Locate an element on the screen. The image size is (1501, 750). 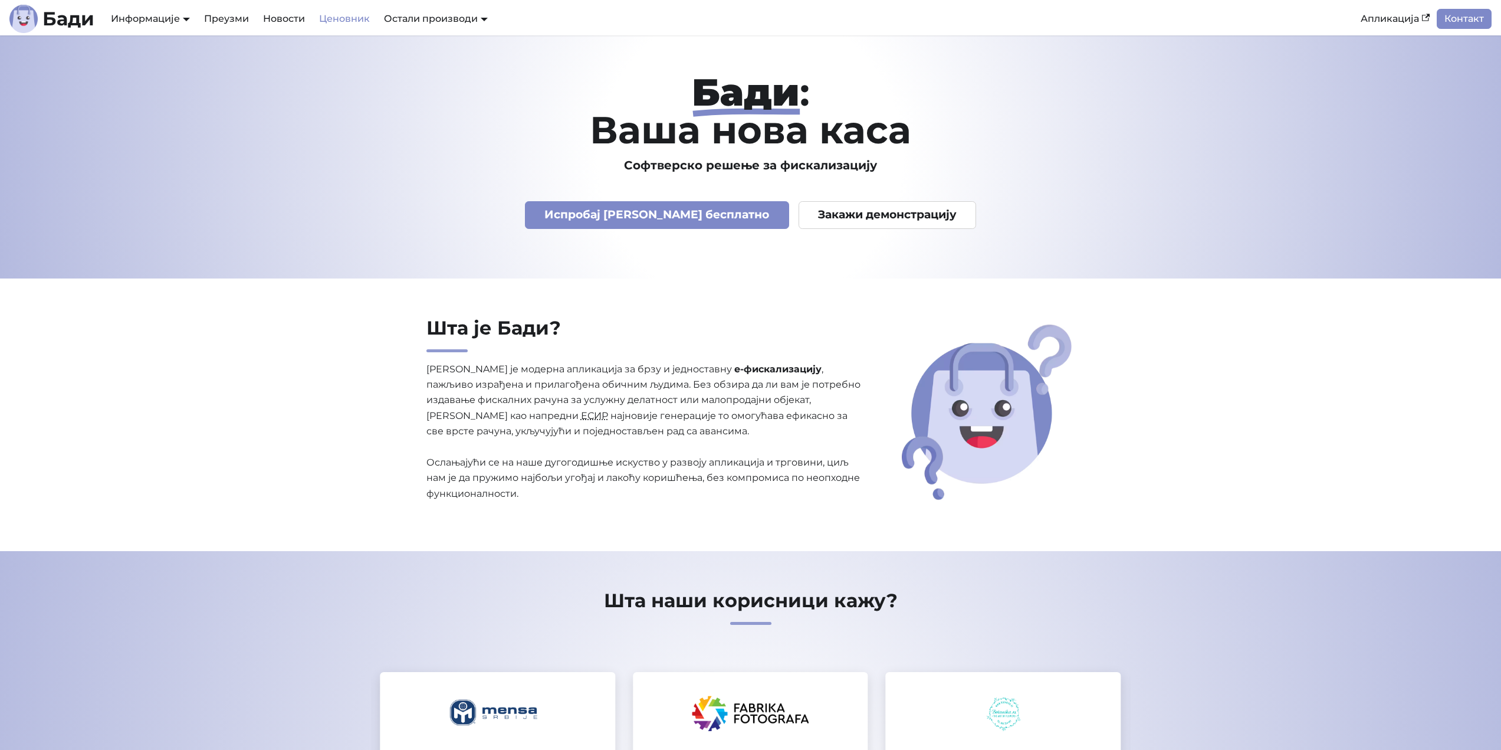
a: Апликација is located at coordinates (1395, 19).